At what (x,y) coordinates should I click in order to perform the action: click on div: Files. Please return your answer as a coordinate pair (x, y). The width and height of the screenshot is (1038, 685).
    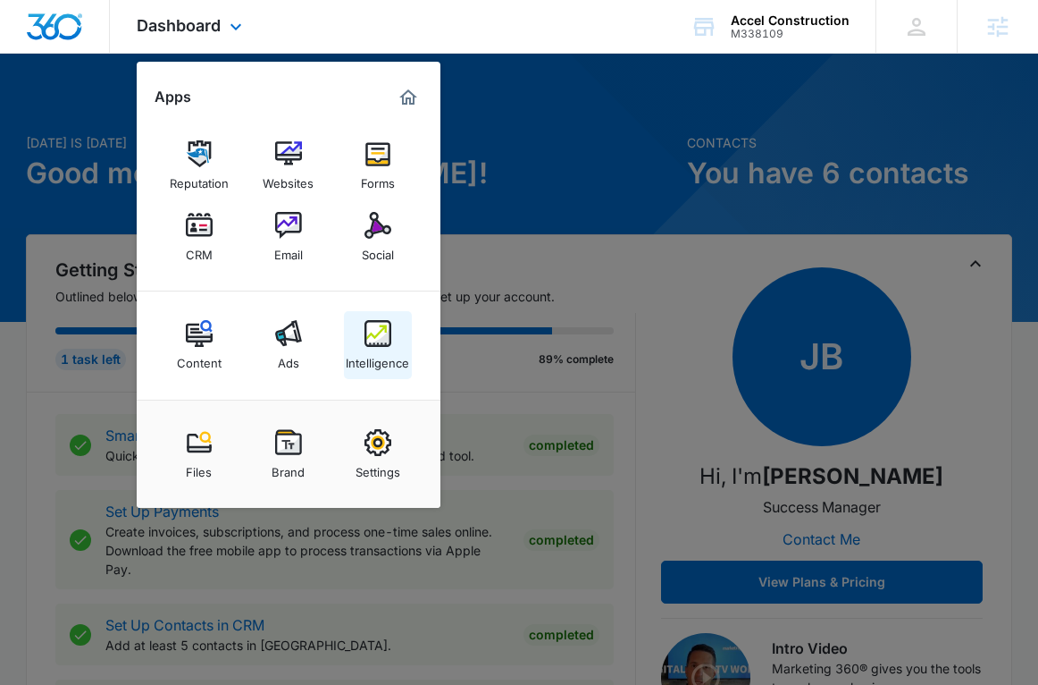
    Looking at the image, I should click on (198, 467).